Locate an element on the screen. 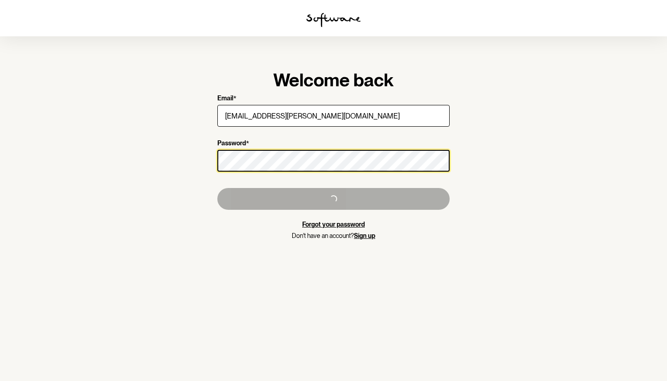 The height and width of the screenshot is (381, 667). a: Forgot your password is located at coordinates (334, 224).